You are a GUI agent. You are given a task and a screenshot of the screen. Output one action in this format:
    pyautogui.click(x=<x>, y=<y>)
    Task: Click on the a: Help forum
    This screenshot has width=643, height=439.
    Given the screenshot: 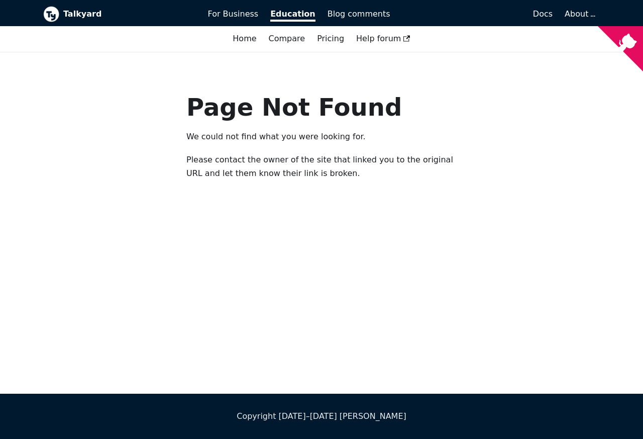 What is the action you would take?
    pyautogui.click(x=383, y=39)
    